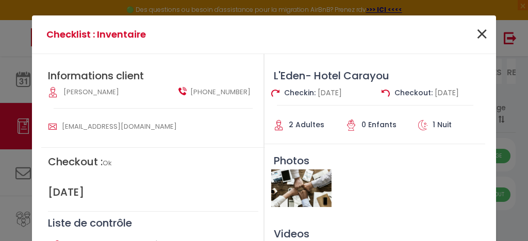 The image size is (528, 241). Describe the element at coordinates (187, 35) in the screenshot. I see `h4: Checklist : Inventaire` at that location.